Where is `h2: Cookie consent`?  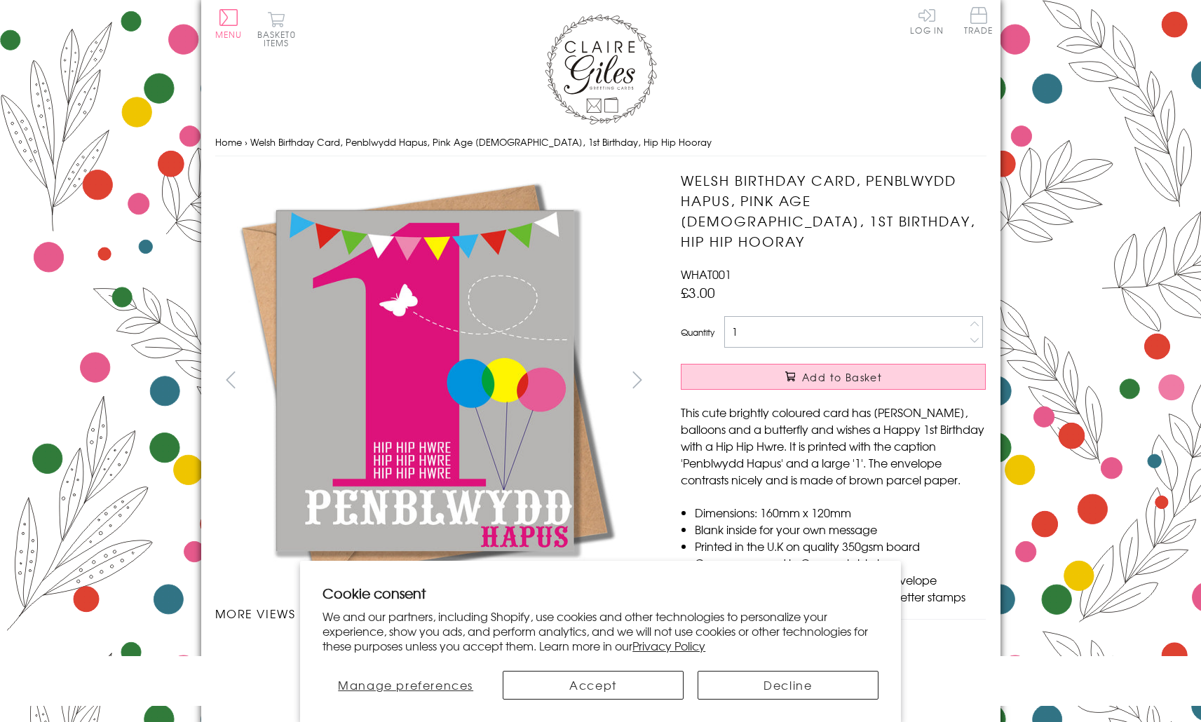
h2: Cookie consent is located at coordinates (600, 593).